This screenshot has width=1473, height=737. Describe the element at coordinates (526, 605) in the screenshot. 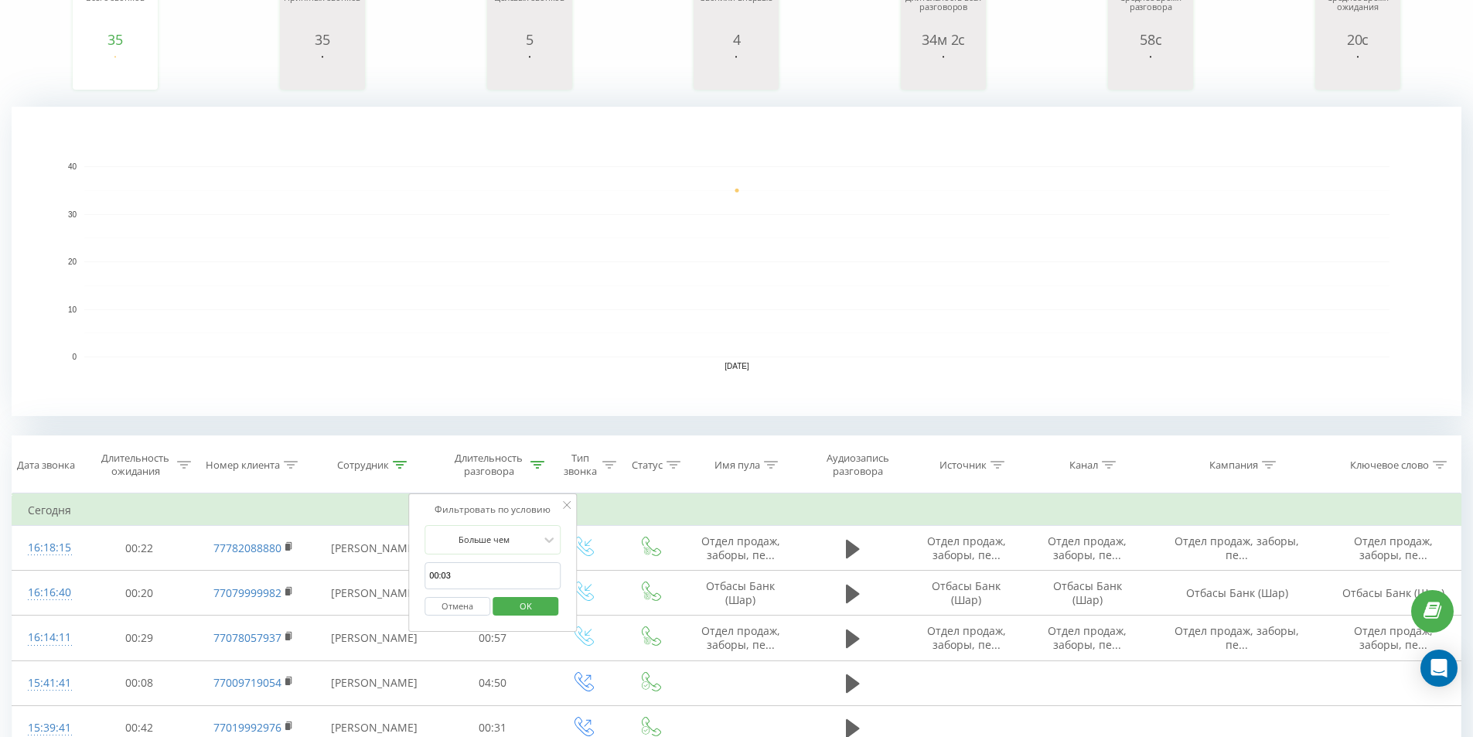

I see `span: OK` at that location.